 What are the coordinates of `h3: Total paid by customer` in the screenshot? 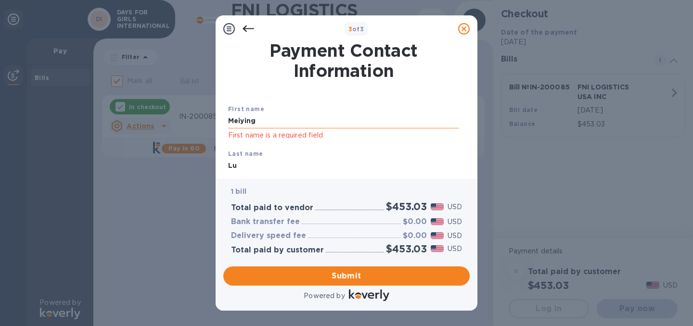 It's located at (277, 250).